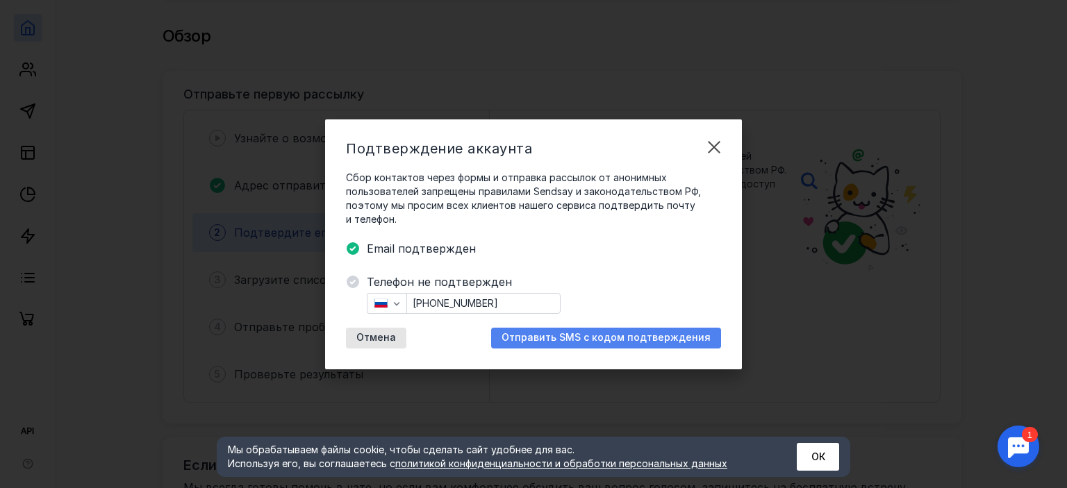 The image size is (1067, 488). I want to click on span: Email подтвержден, so click(544, 249).